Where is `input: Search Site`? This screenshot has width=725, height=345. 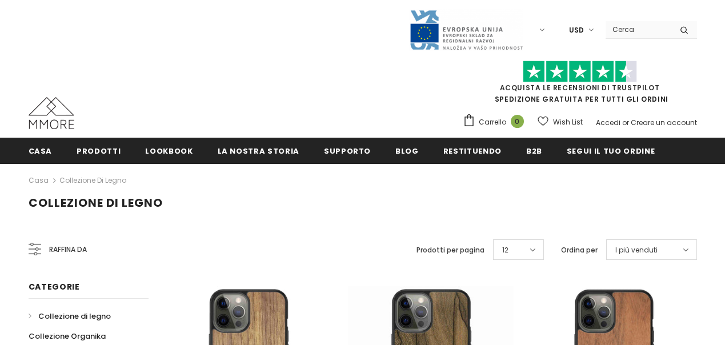
input: Search Site is located at coordinates (639, 29).